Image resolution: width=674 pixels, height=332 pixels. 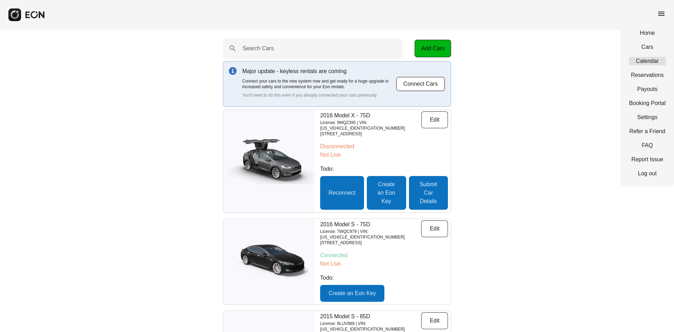 What do you see at coordinates (647, 173) in the screenshot?
I see `a: Log out` at bounding box center [647, 173].